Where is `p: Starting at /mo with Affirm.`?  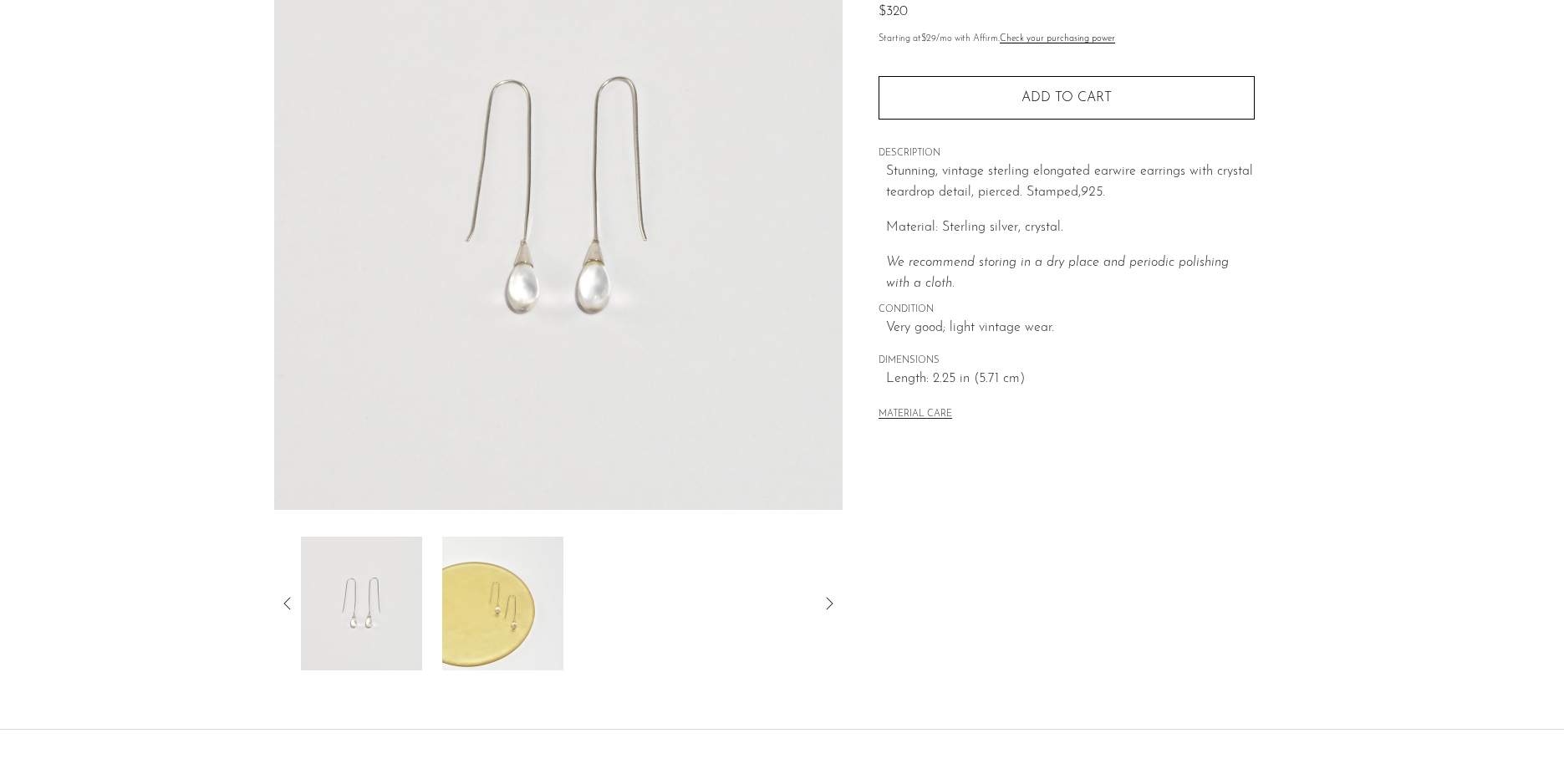 p: Starting at /mo with Affirm. is located at coordinates (1066, 39).